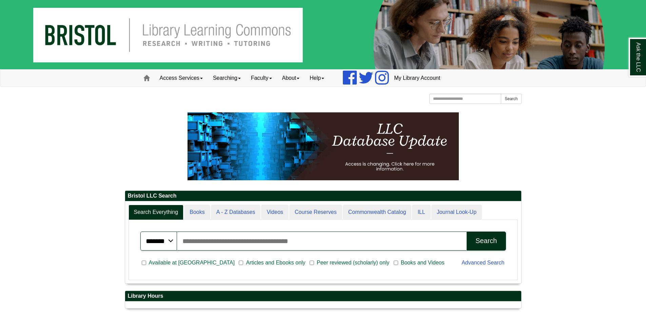 The image size is (646, 312). What do you see at coordinates (323, 146) in the screenshot?
I see `img: HTML tutorial` at bounding box center [323, 146].